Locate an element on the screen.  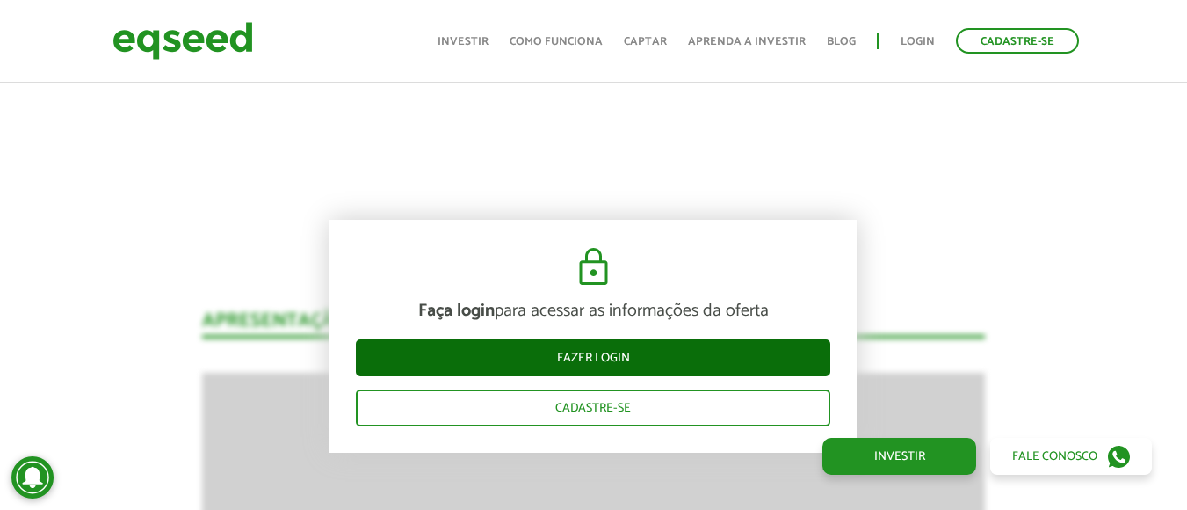
p: para acessar as informações da oferta is located at coordinates (593, 311).